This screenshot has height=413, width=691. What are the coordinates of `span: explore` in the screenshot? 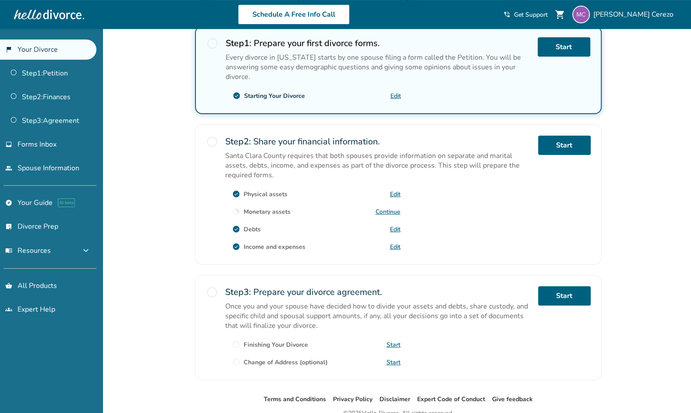 It's located at (9, 203).